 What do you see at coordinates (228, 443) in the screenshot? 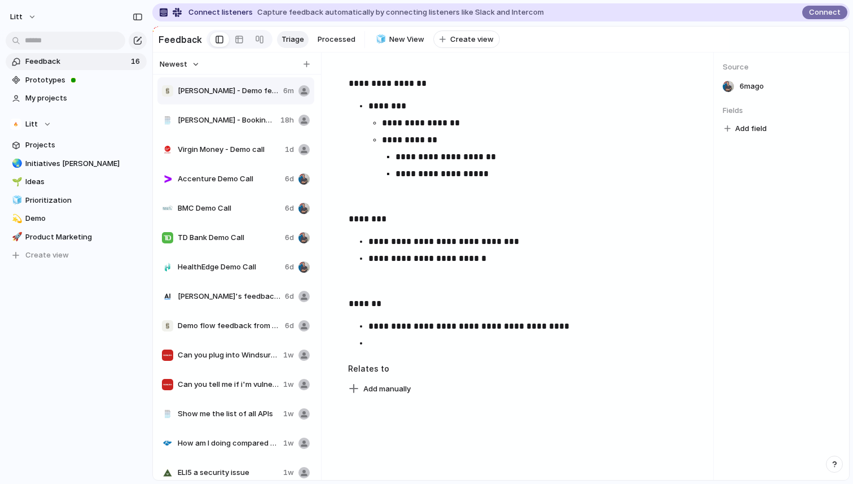
I see `span: How am I doing compared to my industry?` at bounding box center [228, 443].